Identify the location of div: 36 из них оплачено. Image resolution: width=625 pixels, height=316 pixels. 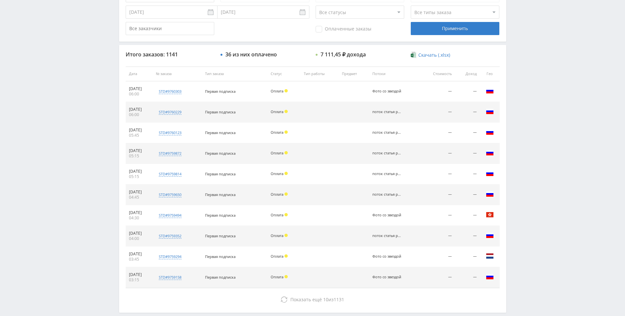
(251, 54).